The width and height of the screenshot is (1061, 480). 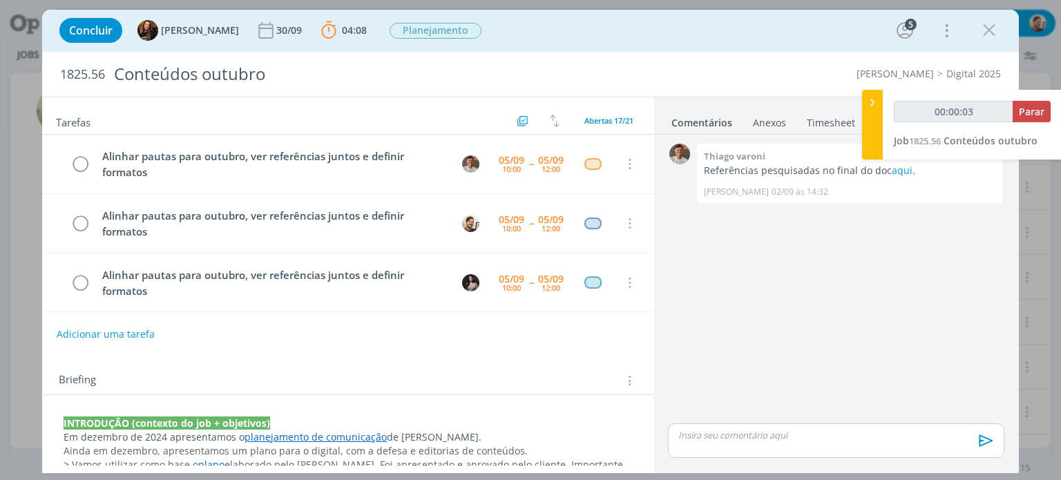 What do you see at coordinates (471, 164) in the screenshot?
I see `button: T` at bounding box center [471, 164].